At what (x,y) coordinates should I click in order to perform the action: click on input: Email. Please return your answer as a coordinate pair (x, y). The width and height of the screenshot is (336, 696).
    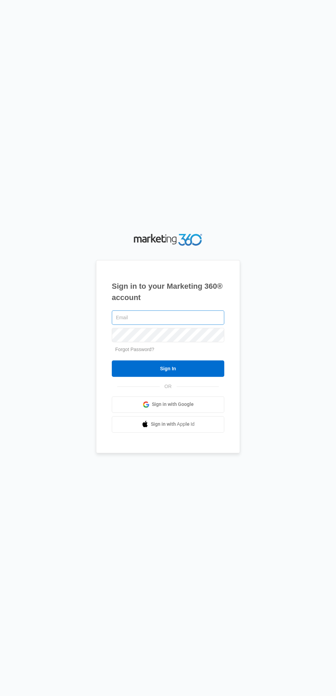
    Looking at the image, I should click on (168, 317).